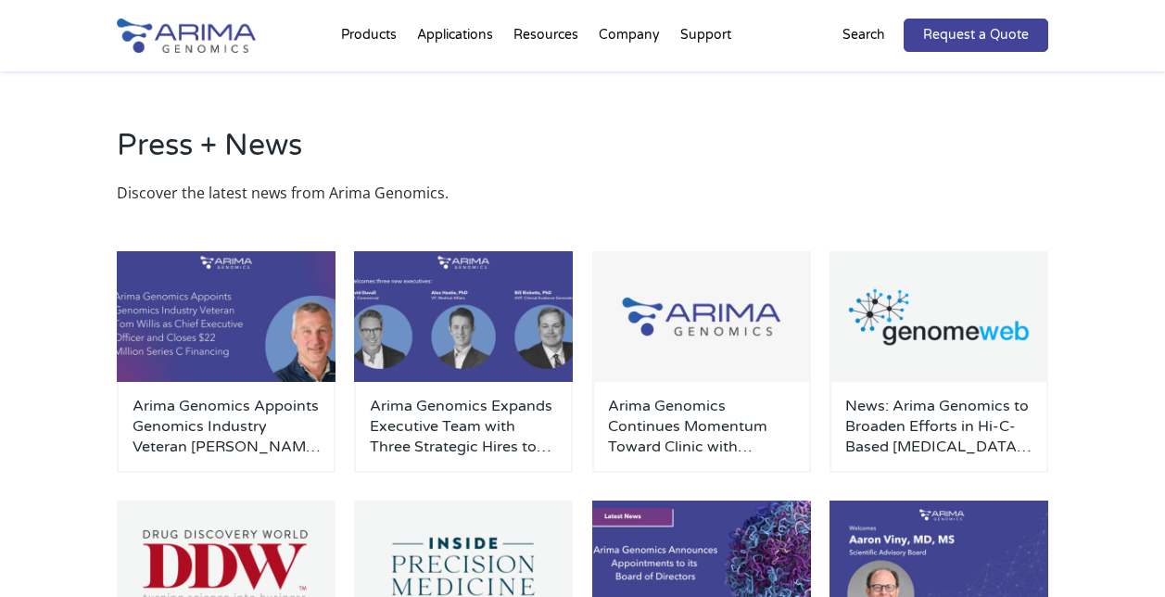 The width and height of the screenshot is (1165, 597). I want to click on img: Arima-Genomics-logo, so click(186, 35).